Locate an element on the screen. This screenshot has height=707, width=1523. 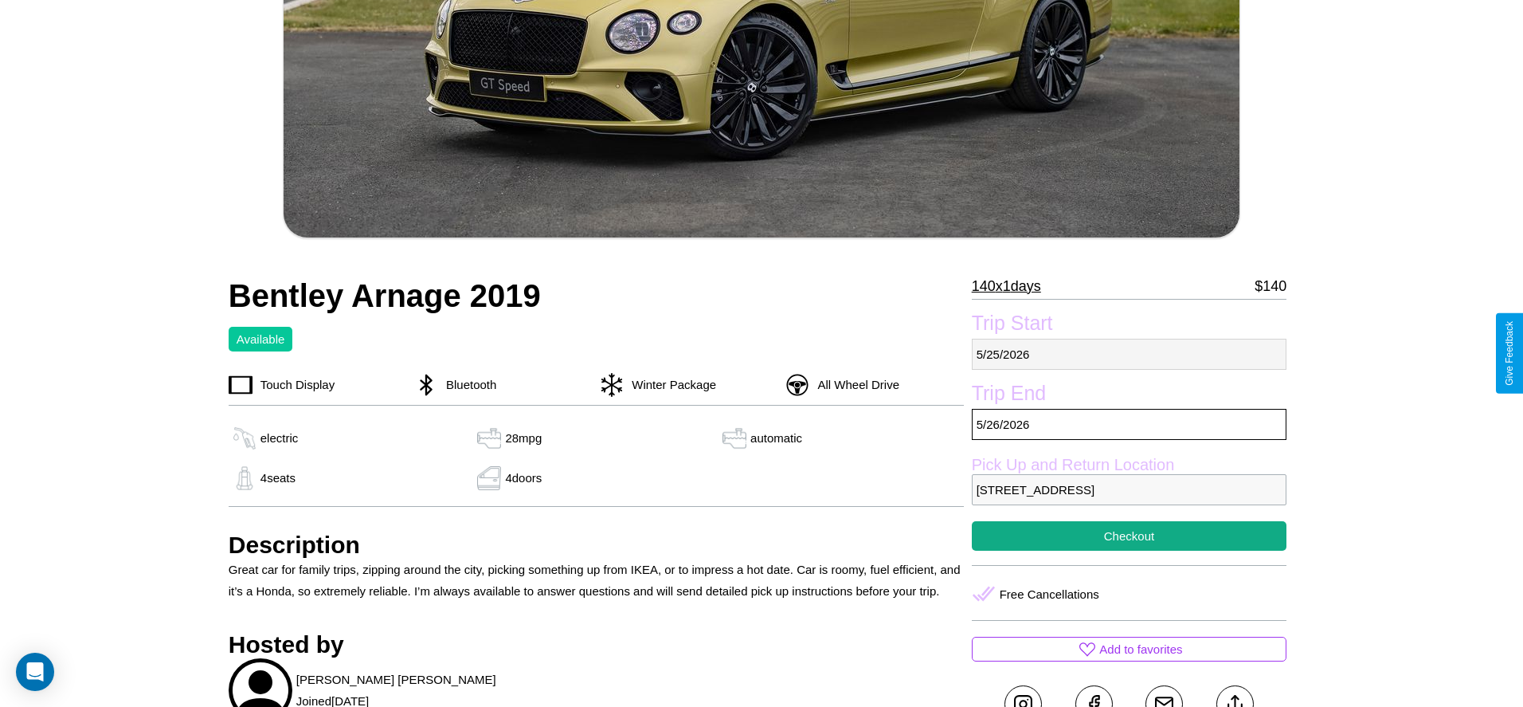
p: Bluetooth is located at coordinates (467, 384).